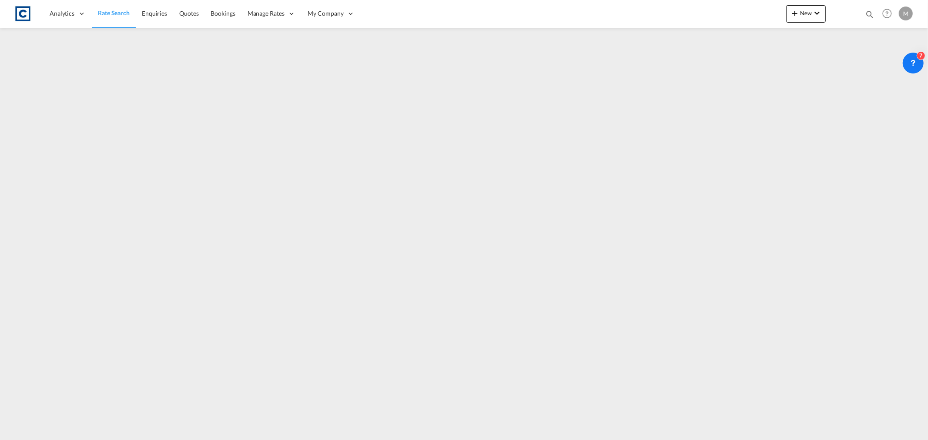 This screenshot has height=440, width=928. I want to click on md-icon: icon-plus 400-fg, so click(795, 13).